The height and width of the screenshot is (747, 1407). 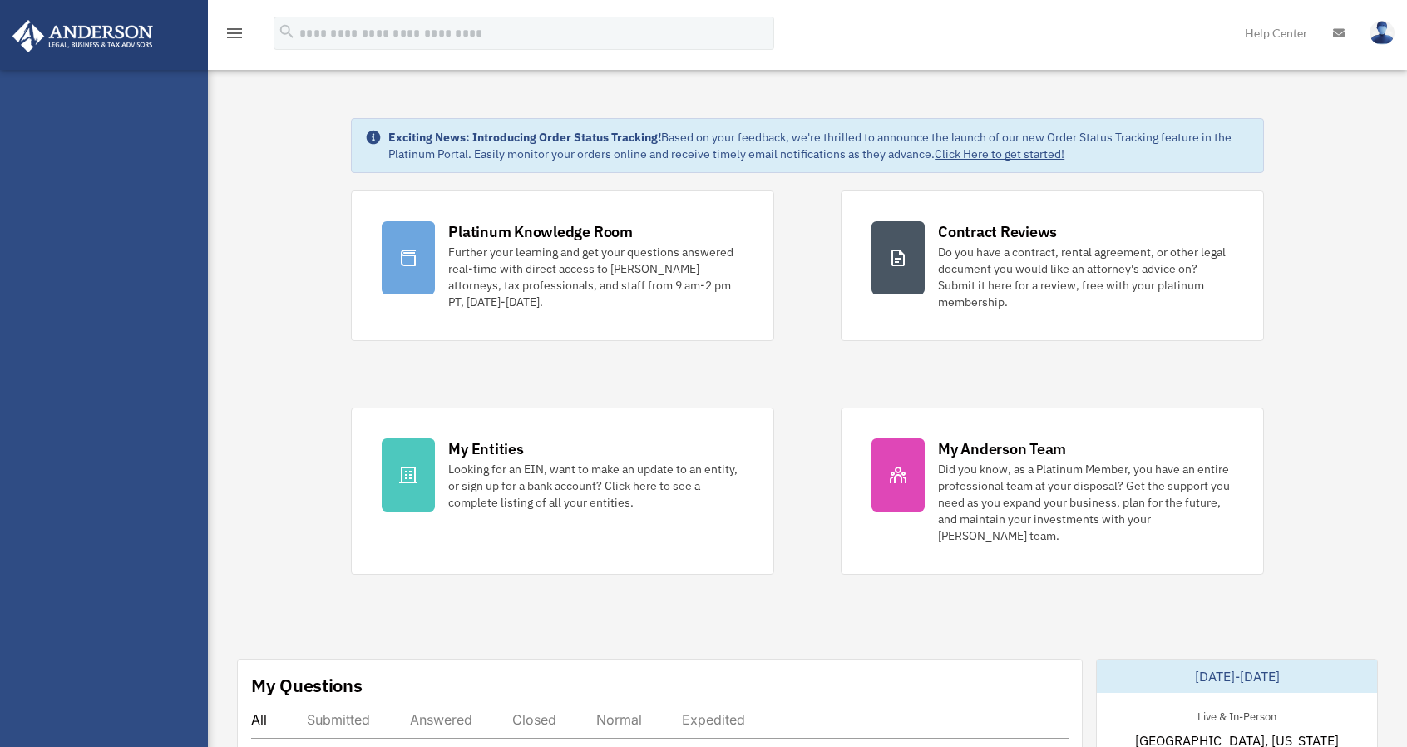 What do you see at coordinates (1237, 714) in the screenshot?
I see `div: Live & In-Person` at bounding box center [1237, 714].